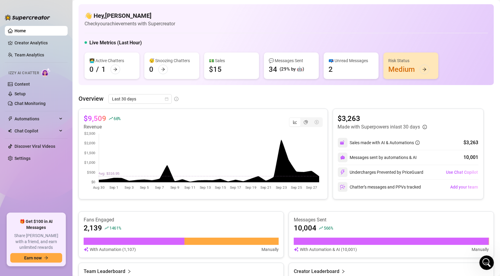 Image resolution: width=500 pixels, height=276 pixels. What do you see at coordinates (86, 184) in the screenshot?
I see `a: here` at bounding box center [86, 184].